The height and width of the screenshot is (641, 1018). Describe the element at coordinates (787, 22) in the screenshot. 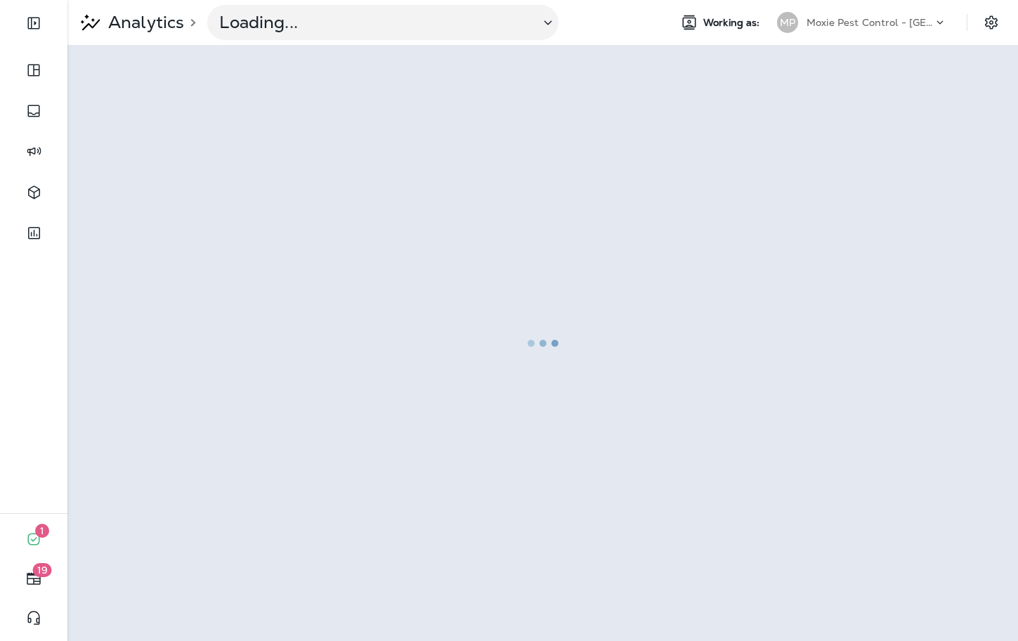

I see `div: MP` at that location.